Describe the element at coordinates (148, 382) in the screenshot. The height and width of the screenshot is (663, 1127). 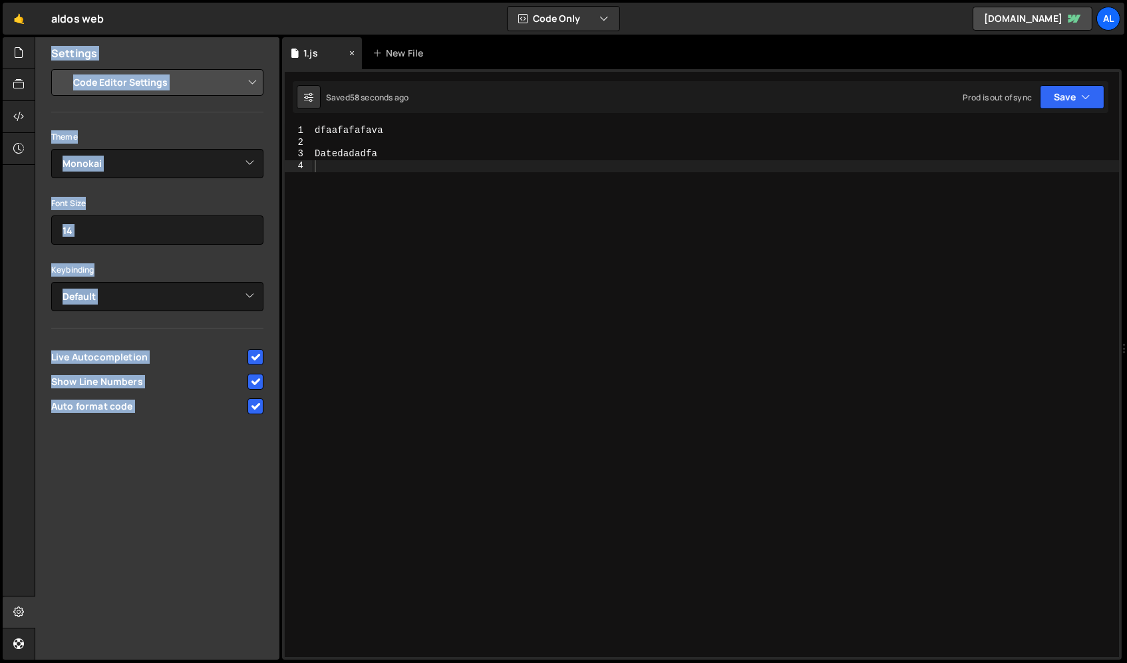
I see `span: Show Line Numbers` at that location.